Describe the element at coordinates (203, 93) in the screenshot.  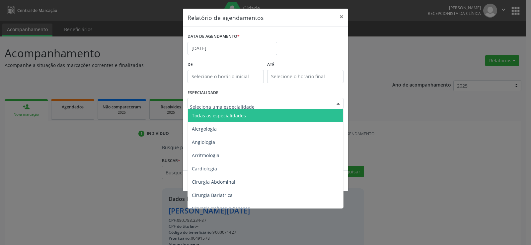
I see `label: ESPECIALIDADE` at that location.